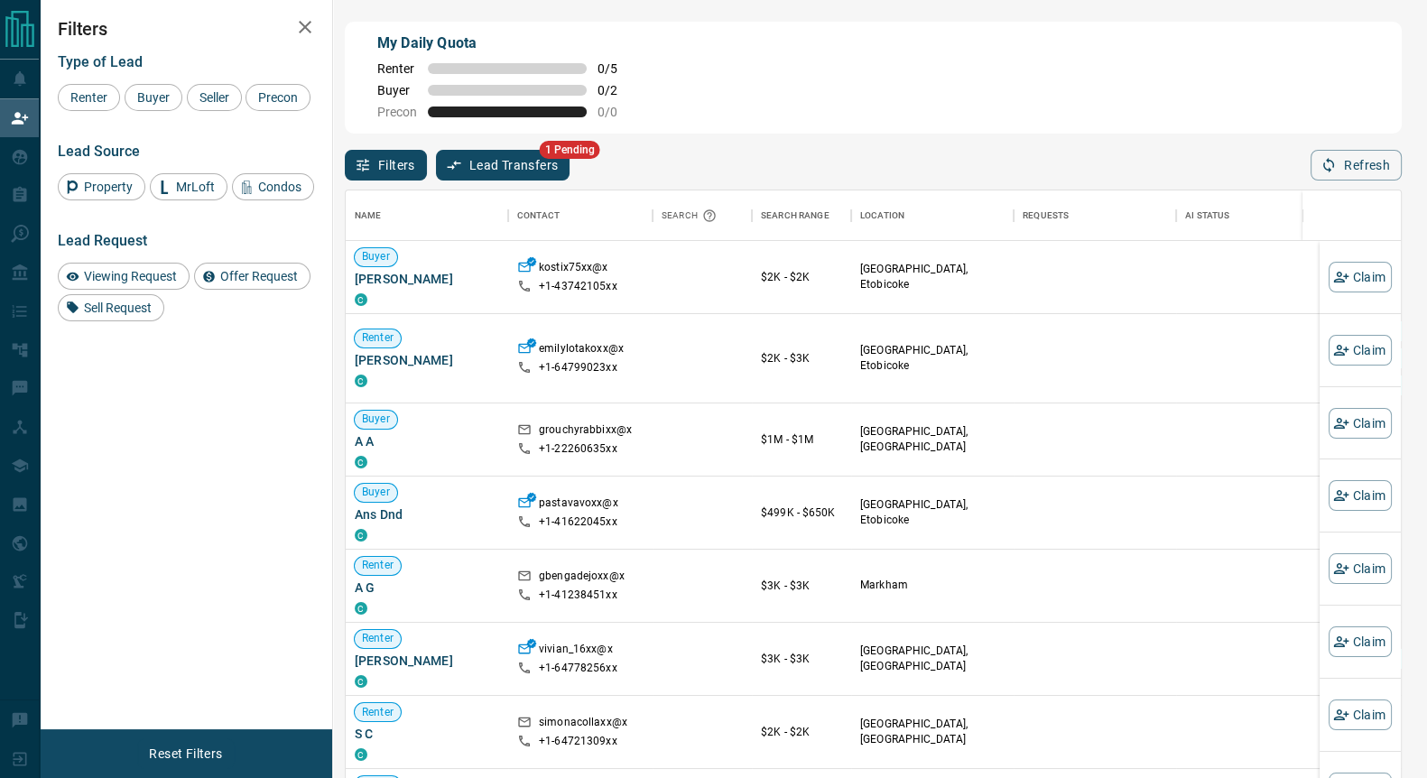 Image resolution: width=1427 pixels, height=778 pixels. I want to click on div: Property, so click(101, 187).